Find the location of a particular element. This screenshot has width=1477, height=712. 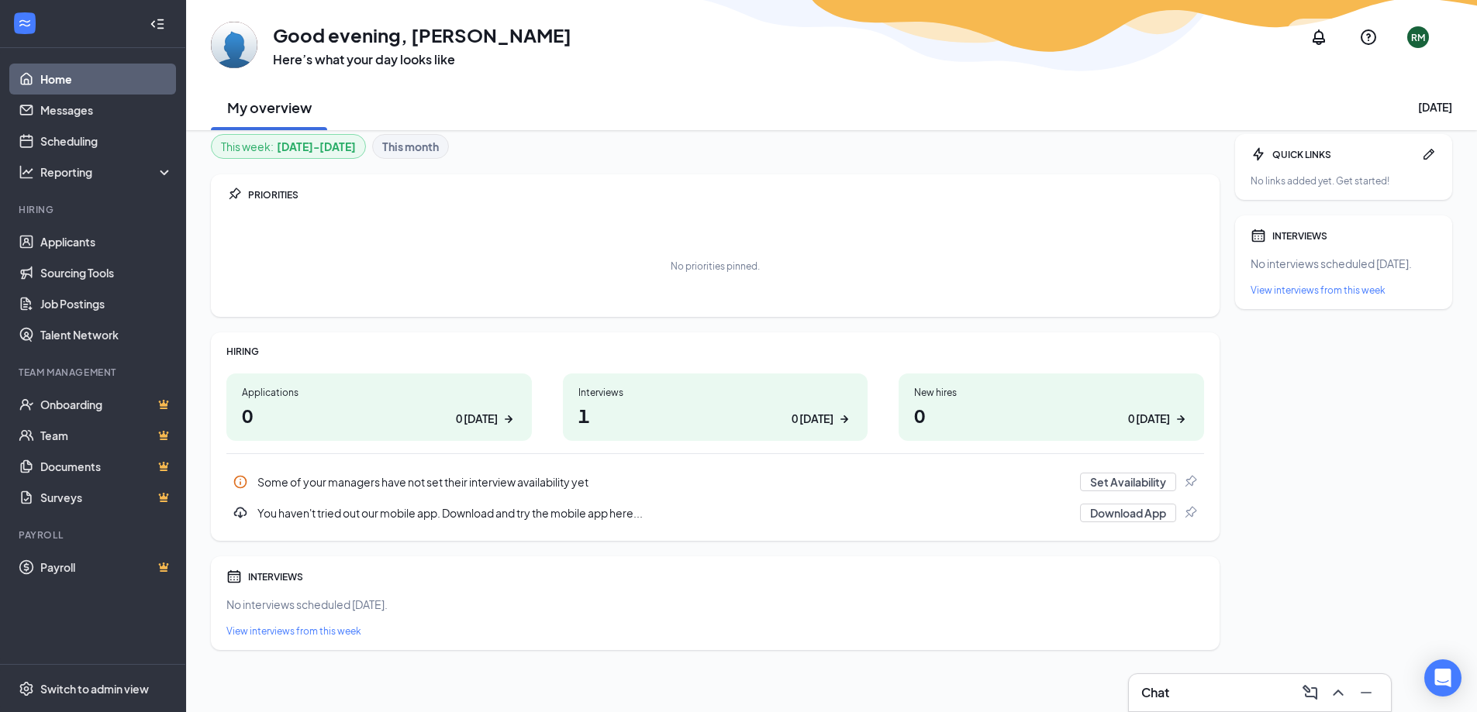

svg: Minimize is located at coordinates (1366, 693).